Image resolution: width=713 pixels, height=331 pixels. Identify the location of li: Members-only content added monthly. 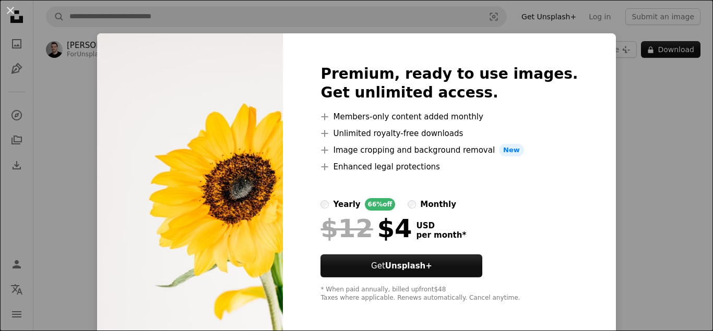
(449, 117).